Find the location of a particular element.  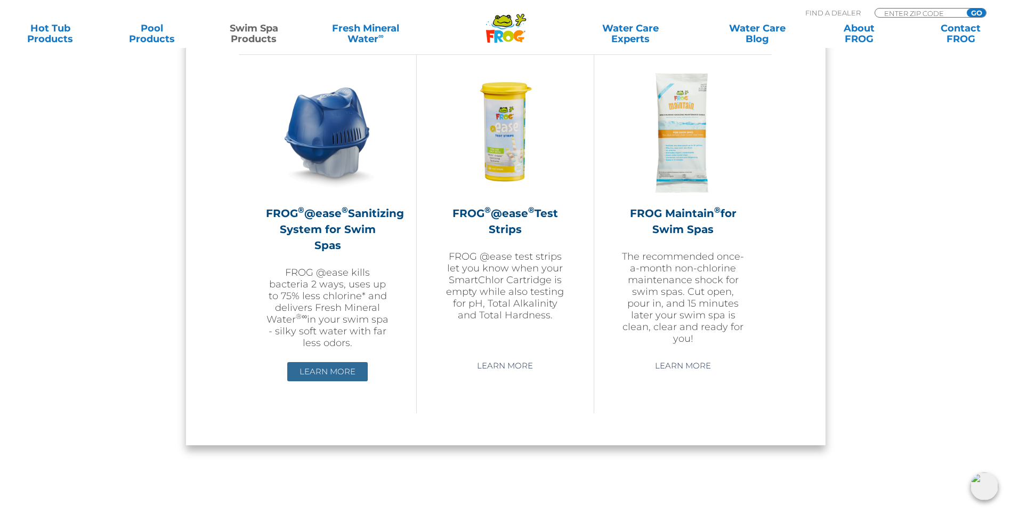

h2: FROG @ease Test Strips is located at coordinates (505, 221).